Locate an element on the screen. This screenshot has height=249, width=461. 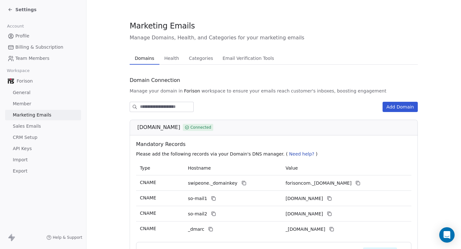
span: General is located at coordinates (21, 92).